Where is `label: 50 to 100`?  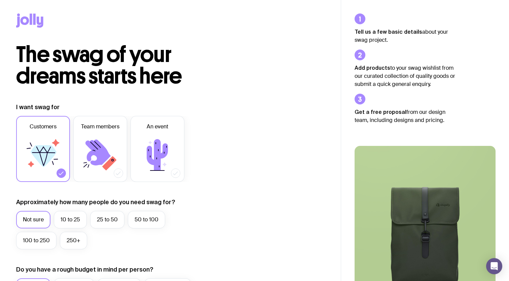
label: 50 to 100 is located at coordinates (146, 220).